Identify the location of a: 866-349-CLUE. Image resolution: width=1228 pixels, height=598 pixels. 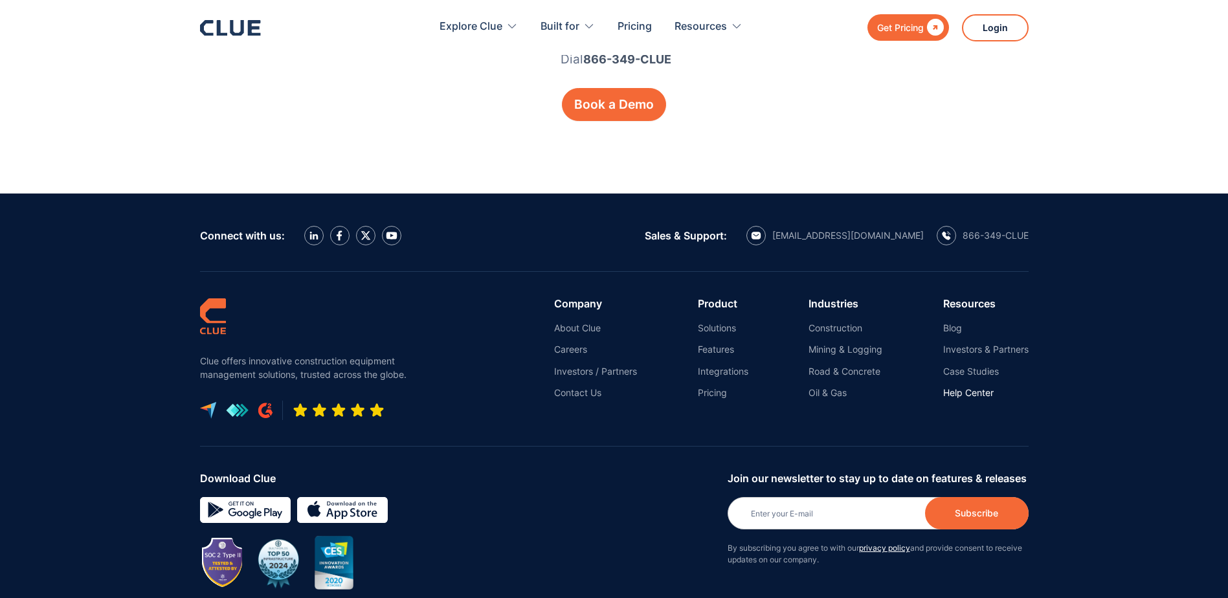
(627, 59).